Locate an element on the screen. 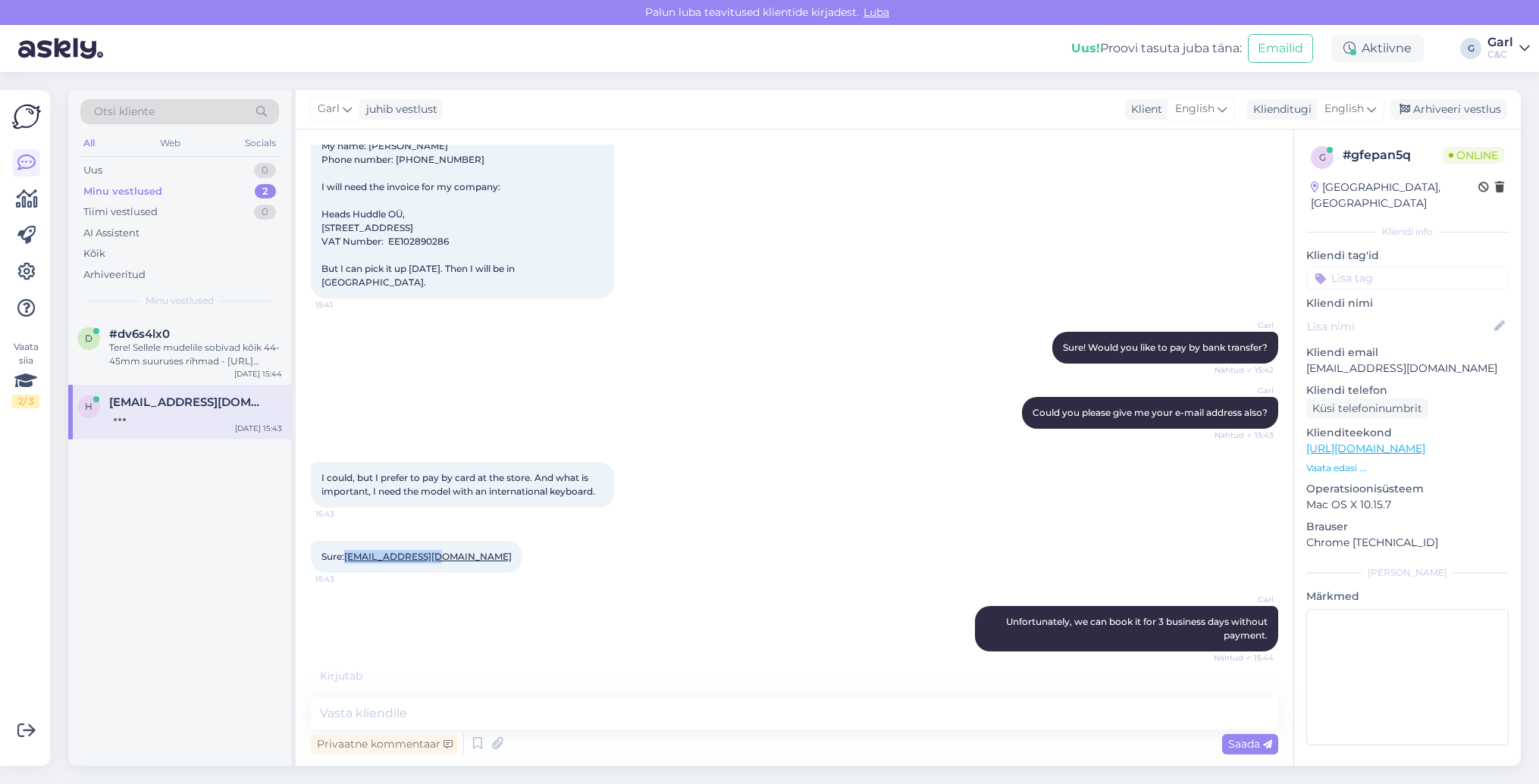  div: Tiimi vestlused is located at coordinates (120, 212).